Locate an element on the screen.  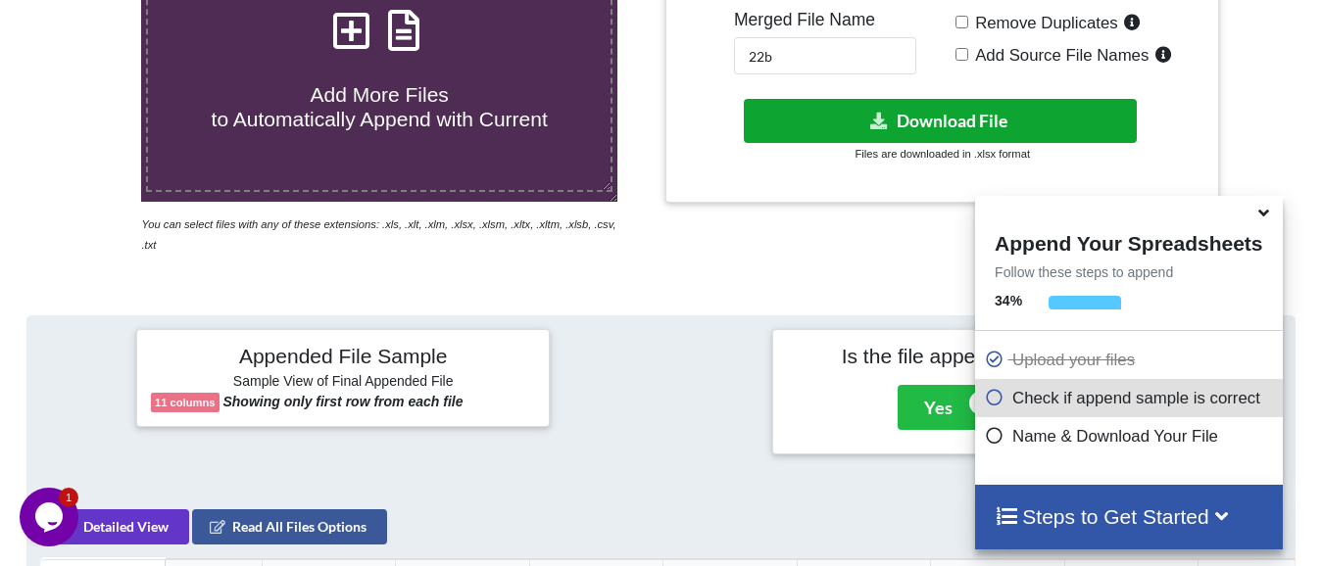
h4: Is the file appended correctly? is located at coordinates (979, 356).